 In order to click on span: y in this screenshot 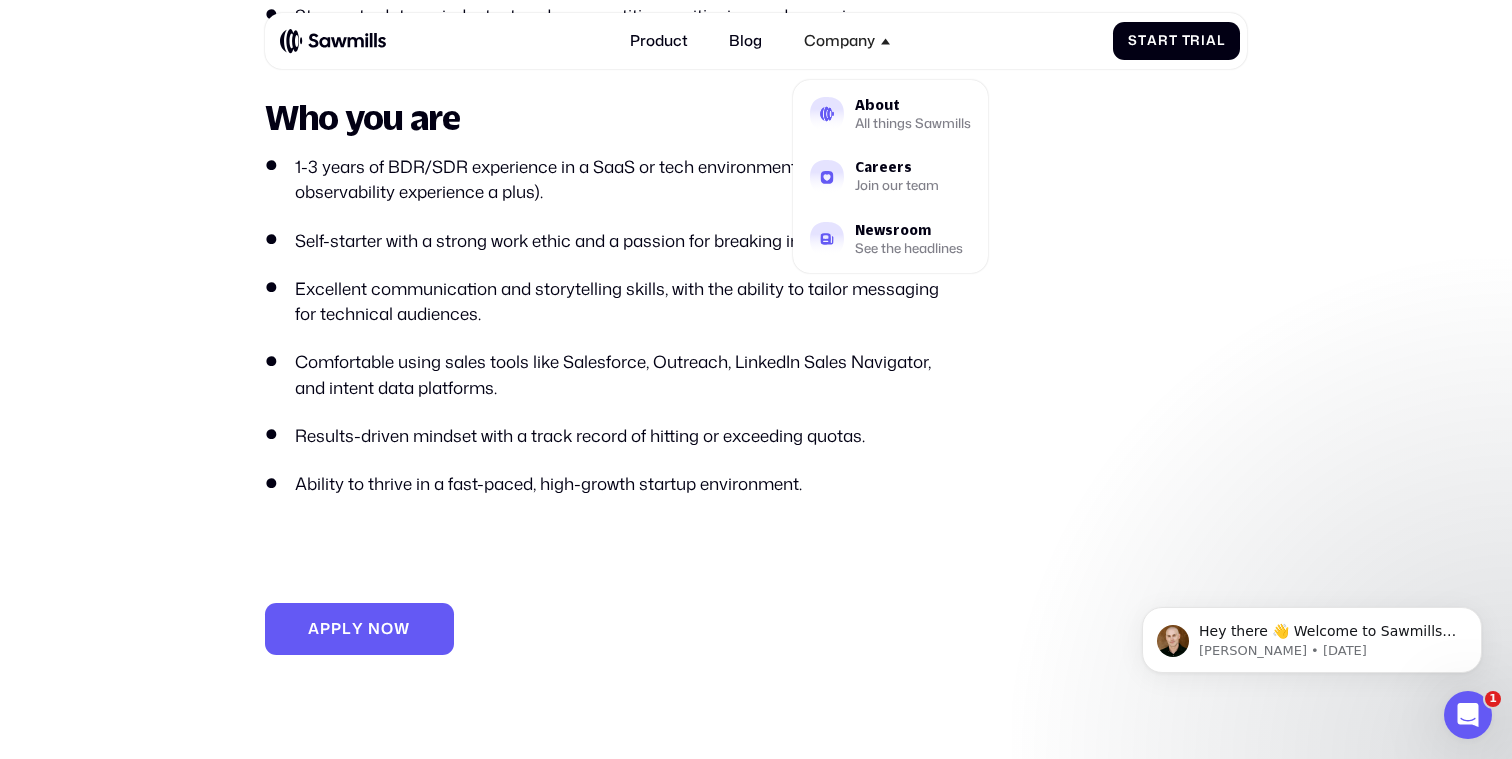, I will do `click(358, 629)`.